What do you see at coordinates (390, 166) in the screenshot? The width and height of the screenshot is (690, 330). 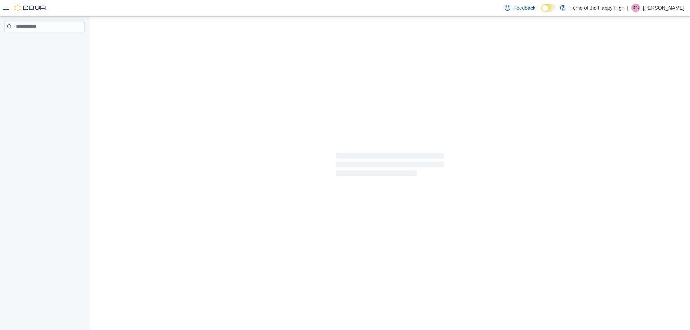 I see `span: Loading` at bounding box center [390, 166].